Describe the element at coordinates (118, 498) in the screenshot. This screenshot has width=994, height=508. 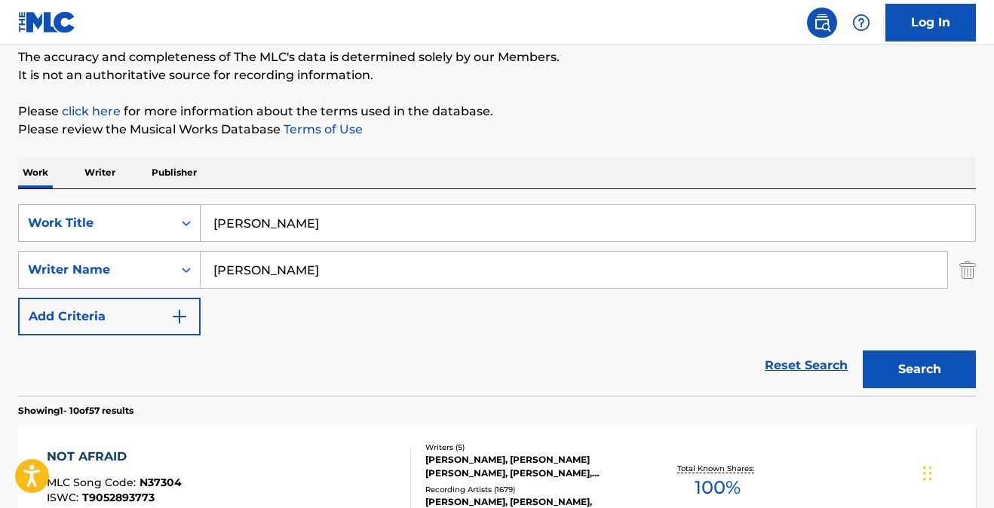
I see `span: T9052893773` at that location.